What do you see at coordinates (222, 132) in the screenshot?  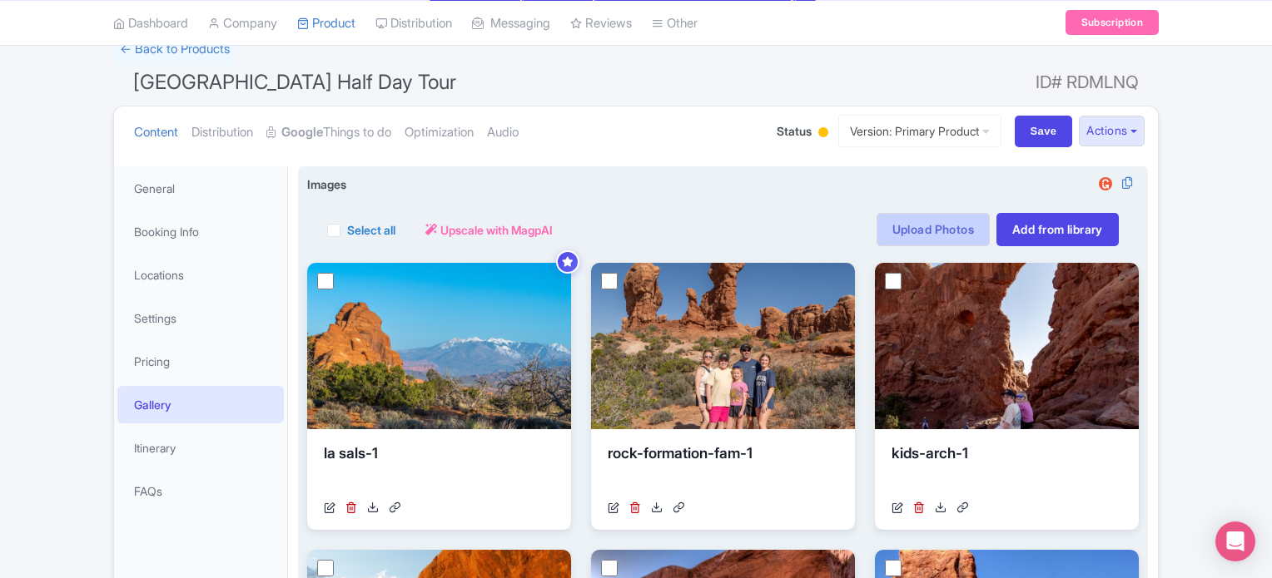 I see `a: Distribution` at bounding box center [222, 132].